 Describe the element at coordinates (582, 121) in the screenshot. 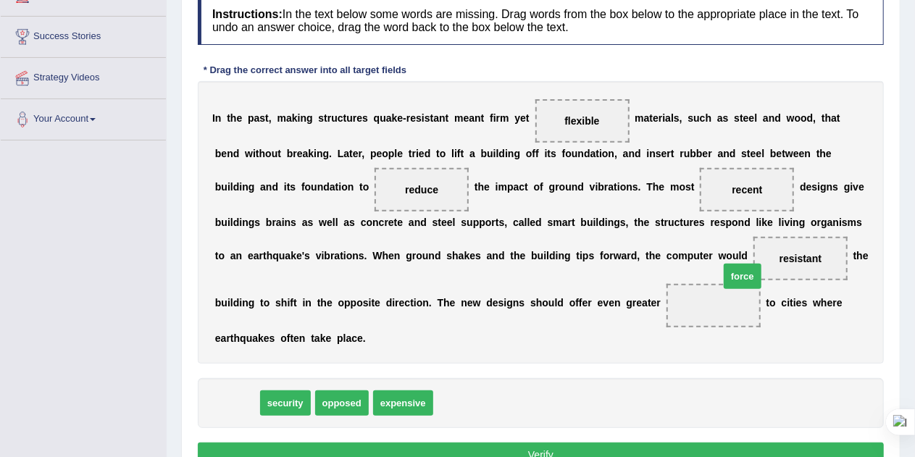

I see `span: Drop target` at that location.